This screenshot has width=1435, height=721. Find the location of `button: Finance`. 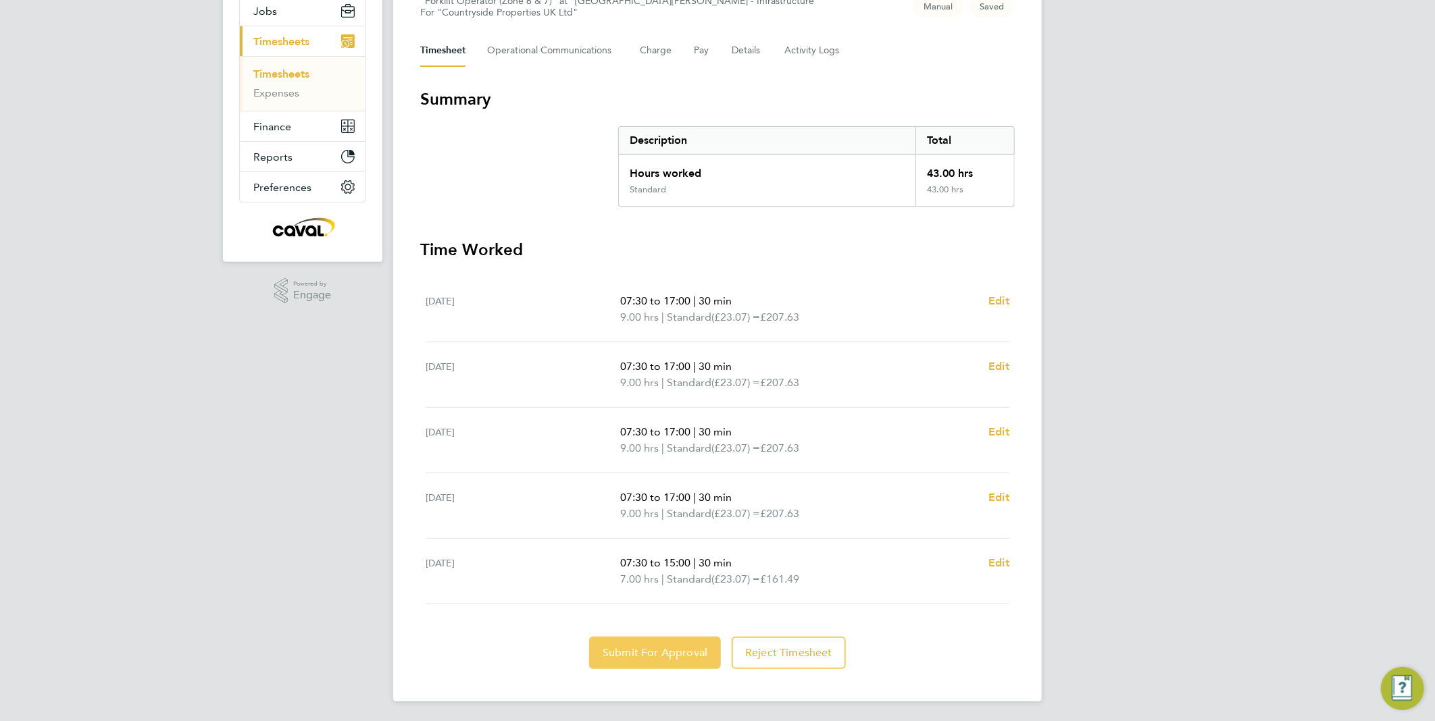

button: Finance is located at coordinates (303, 126).